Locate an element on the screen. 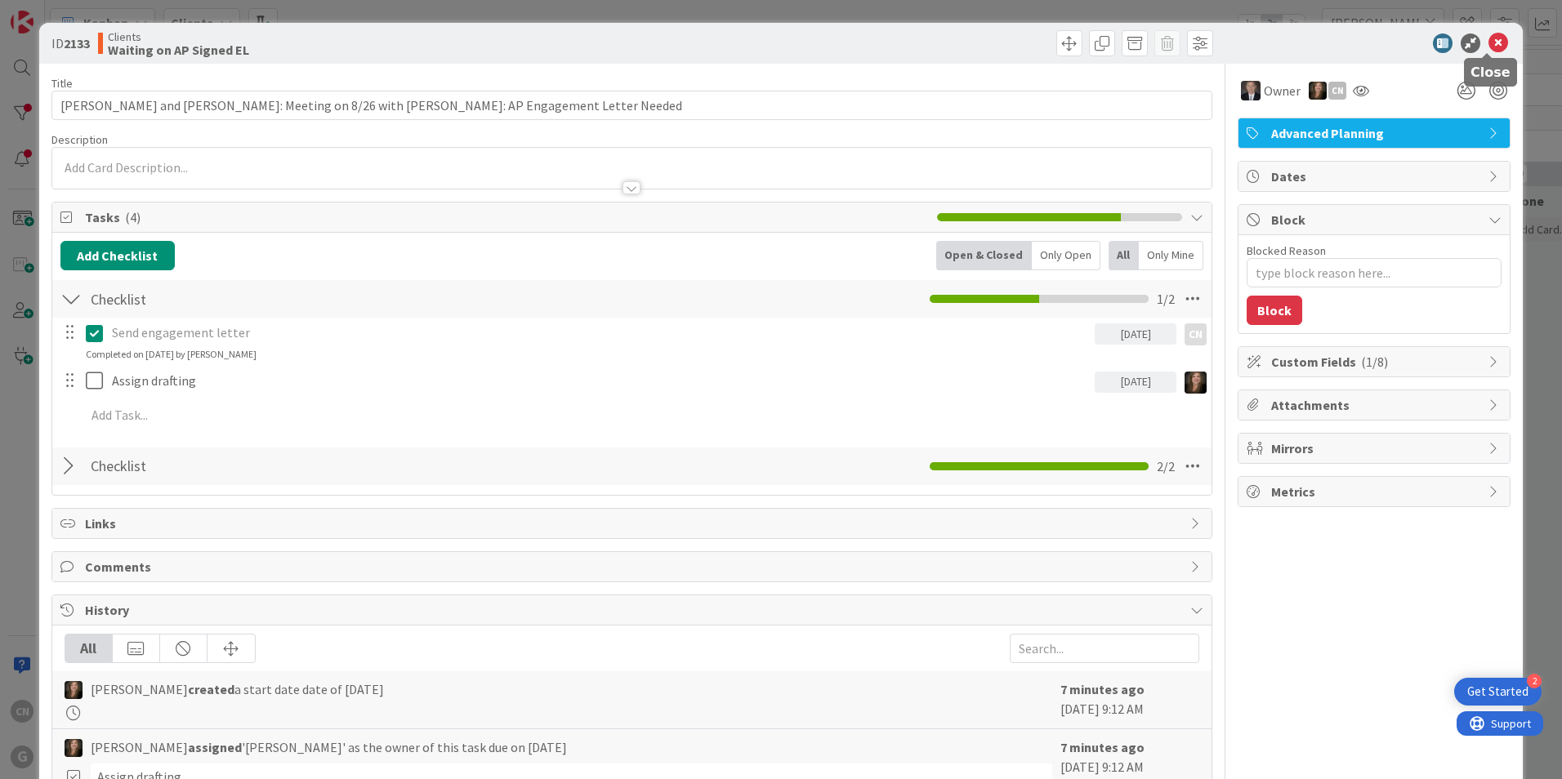  b: created is located at coordinates (211, 689).